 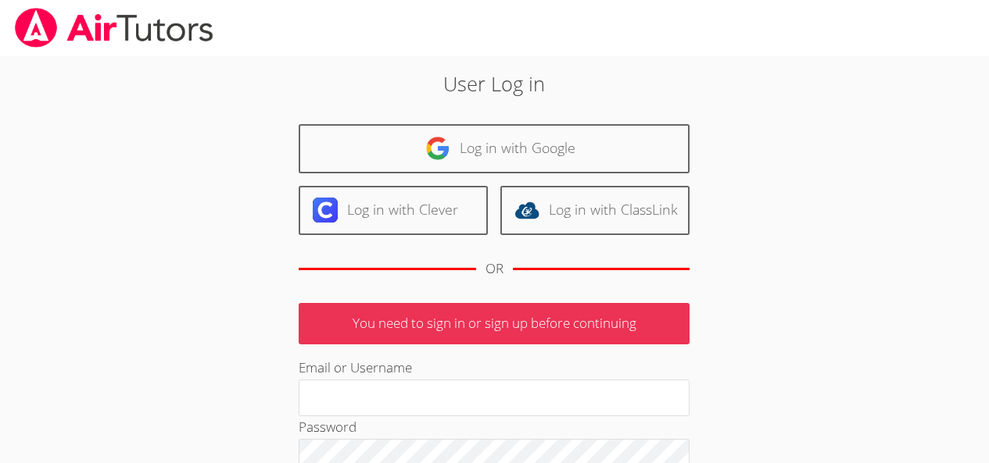 What do you see at coordinates (438, 148) in the screenshot?
I see `img: google-logo-50288ca7cdecda66e5e0955fdab243c47b7ad437acaf1139b6f446037453330a.svg` at bounding box center [438, 148].